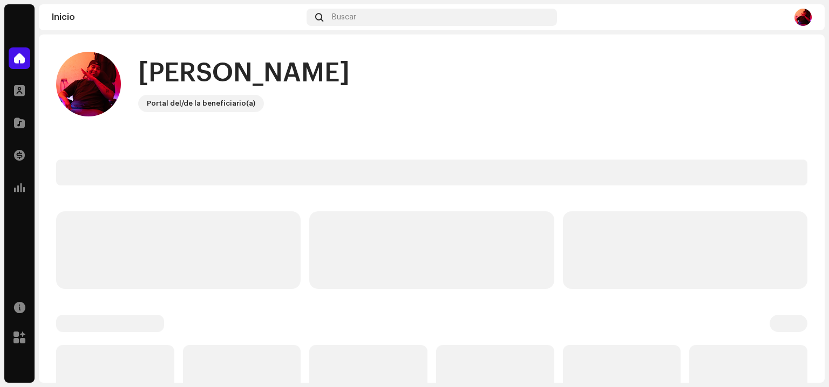 This screenshot has width=829, height=387. Describe the element at coordinates (201, 104) in the screenshot. I see `div: Portal del/de la beneficiario(a)` at that location.